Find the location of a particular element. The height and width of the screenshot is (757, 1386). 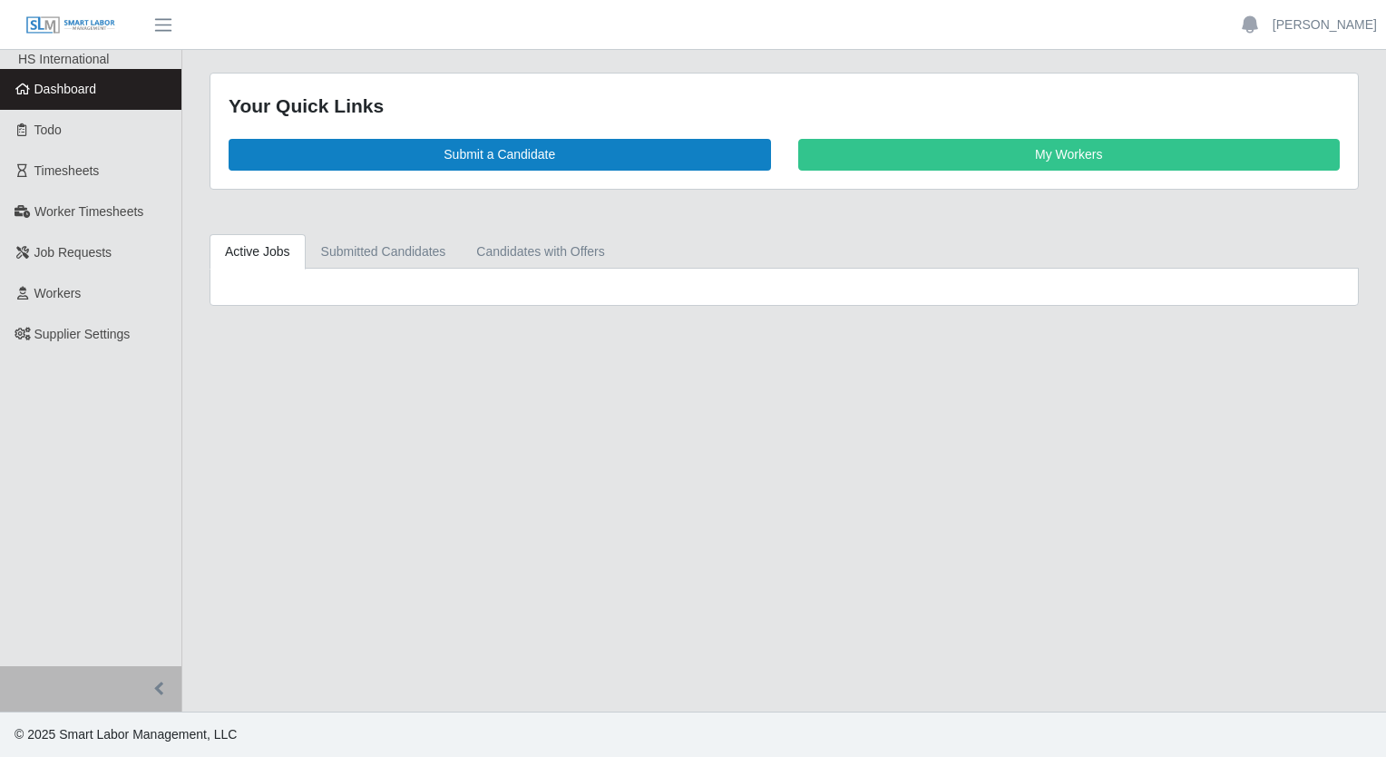

img: SLM Logo is located at coordinates (71, 25).